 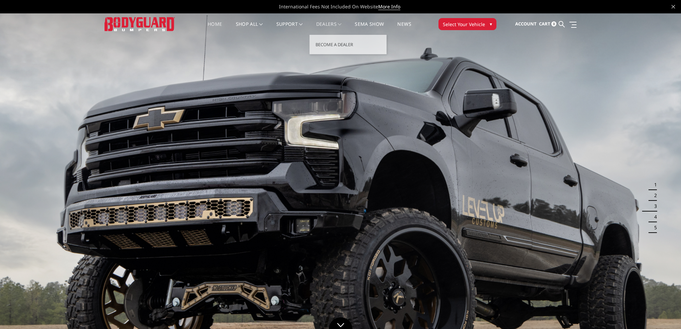 I want to click on a: Become a Dealer, so click(x=348, y=45).